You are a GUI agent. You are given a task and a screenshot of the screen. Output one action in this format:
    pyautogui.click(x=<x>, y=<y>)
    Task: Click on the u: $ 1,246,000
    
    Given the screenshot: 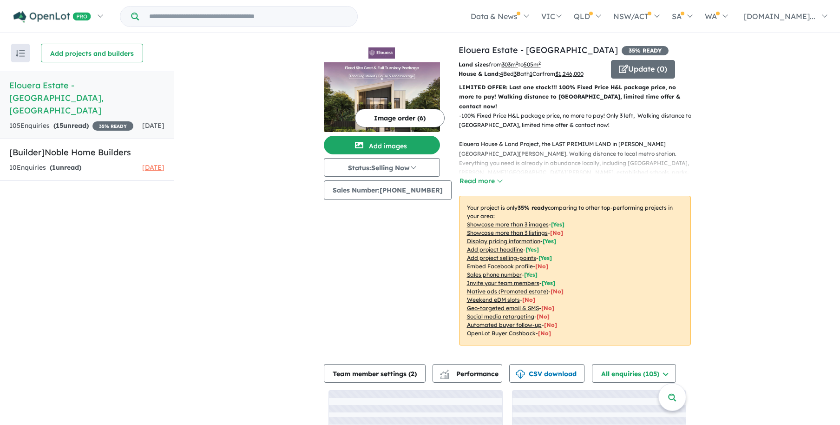 What is the action you would take?
    pyautogui.click(x=569, y=73)
    